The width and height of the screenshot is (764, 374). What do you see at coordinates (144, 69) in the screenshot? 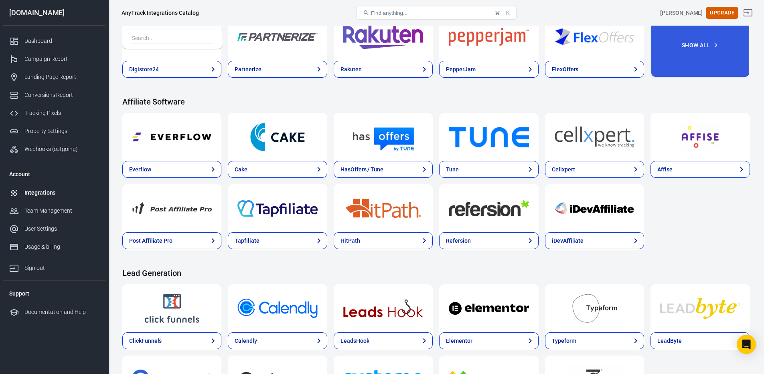
I see `div: Digistore24` at bounding box center [144, 69].